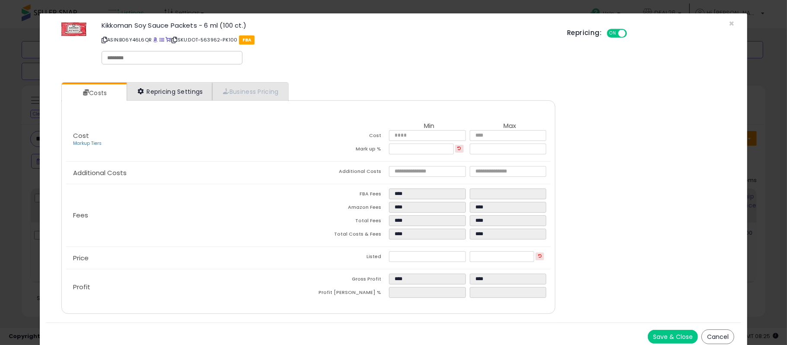 This screenshot has width=787, height=345. I want to click on a: Markup Tiers, so click(87, 143).